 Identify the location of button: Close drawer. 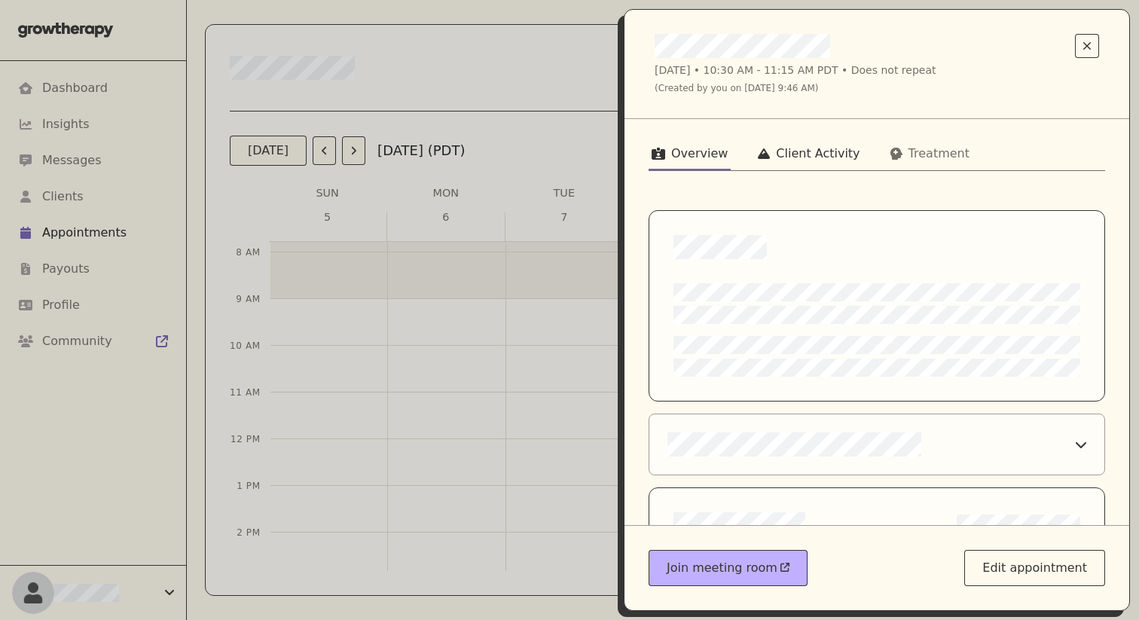
(1087, 46).